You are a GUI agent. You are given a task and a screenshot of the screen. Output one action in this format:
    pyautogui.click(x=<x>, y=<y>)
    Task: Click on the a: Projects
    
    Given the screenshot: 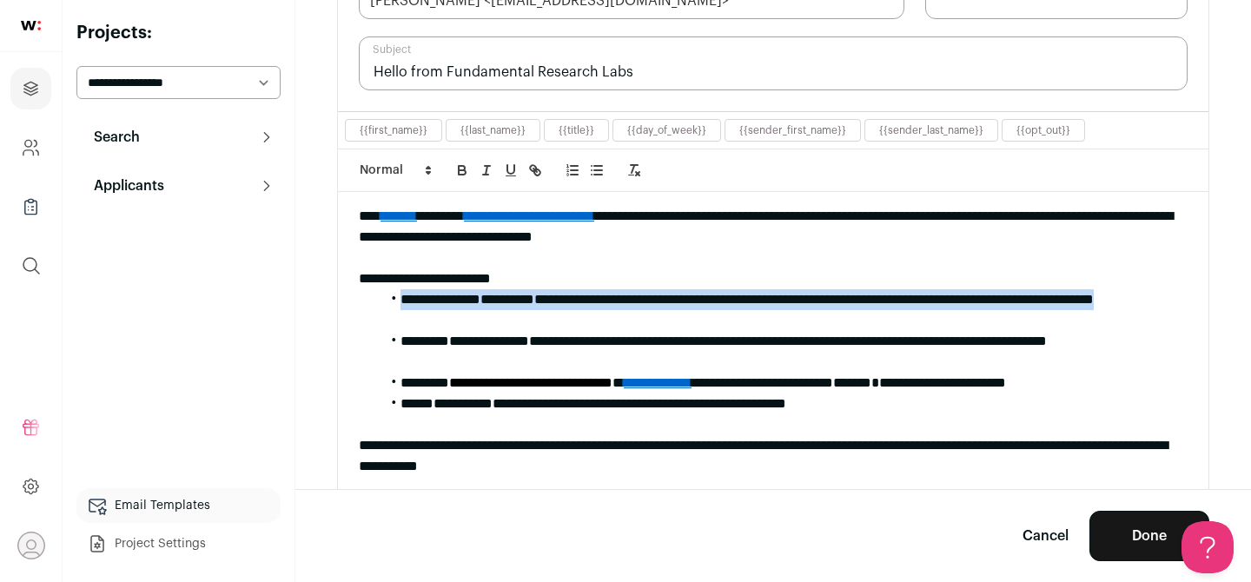 What is the action you would take?
    pyautogui.click(x=30, y=89)
    